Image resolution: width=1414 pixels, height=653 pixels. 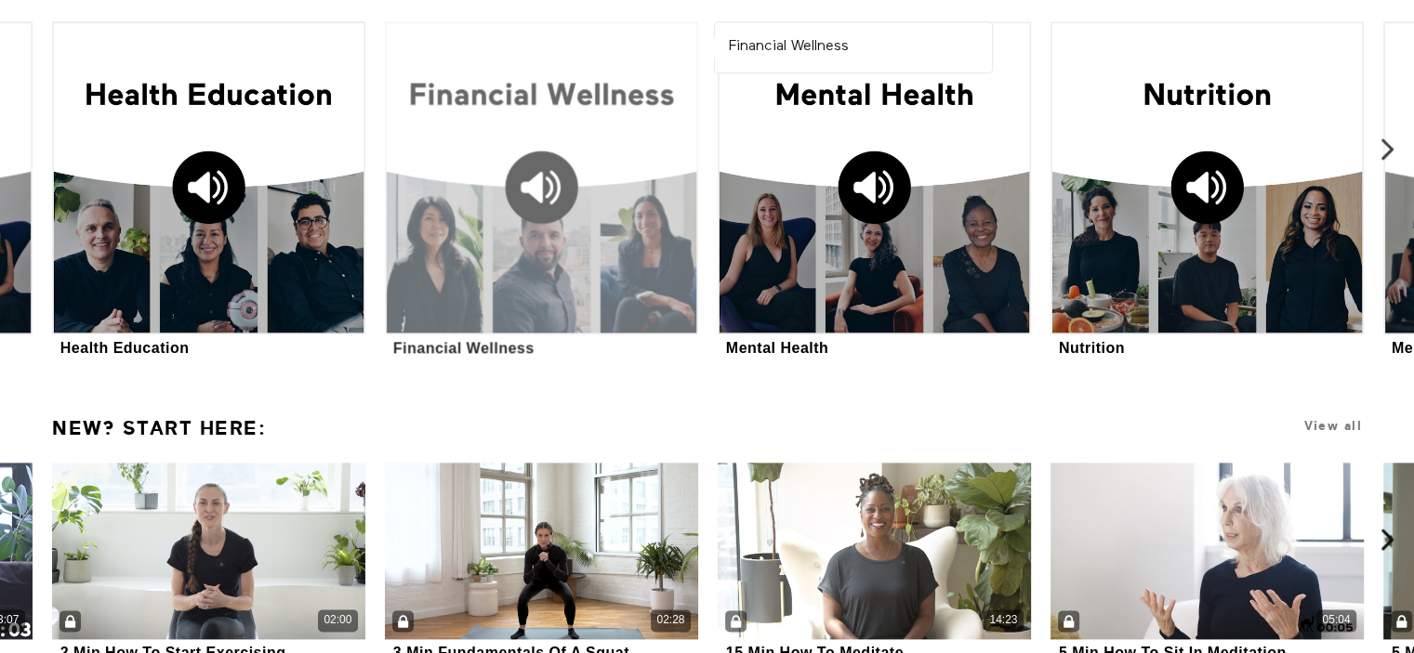 What do you see at coordinates (670, 620) in the screenshot?
I see `div: 02:28` at bounding box center [670, 620].